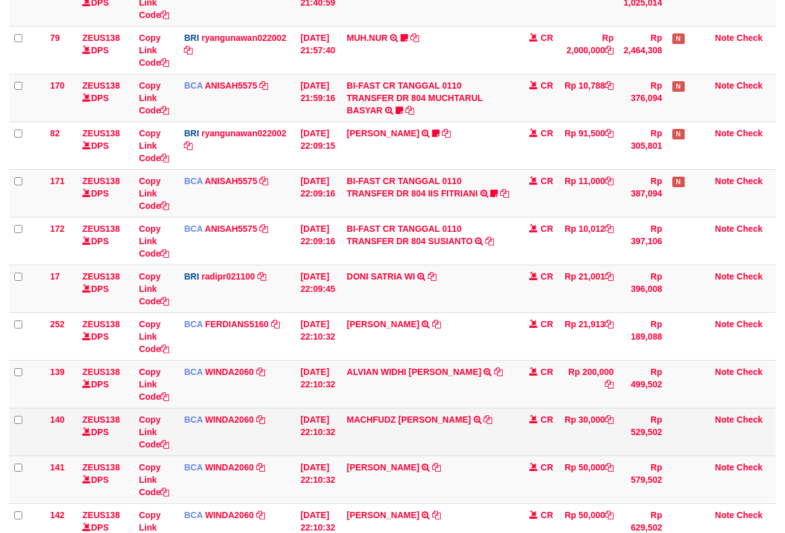  Describe the element at coordinates (643, 145) in the screenshot. I see `td: Rp 305,801` at that location.